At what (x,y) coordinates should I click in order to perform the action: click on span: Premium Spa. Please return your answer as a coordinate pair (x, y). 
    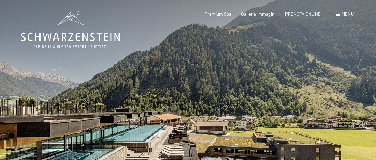
    Looking at the image, I should click on (218, 14).